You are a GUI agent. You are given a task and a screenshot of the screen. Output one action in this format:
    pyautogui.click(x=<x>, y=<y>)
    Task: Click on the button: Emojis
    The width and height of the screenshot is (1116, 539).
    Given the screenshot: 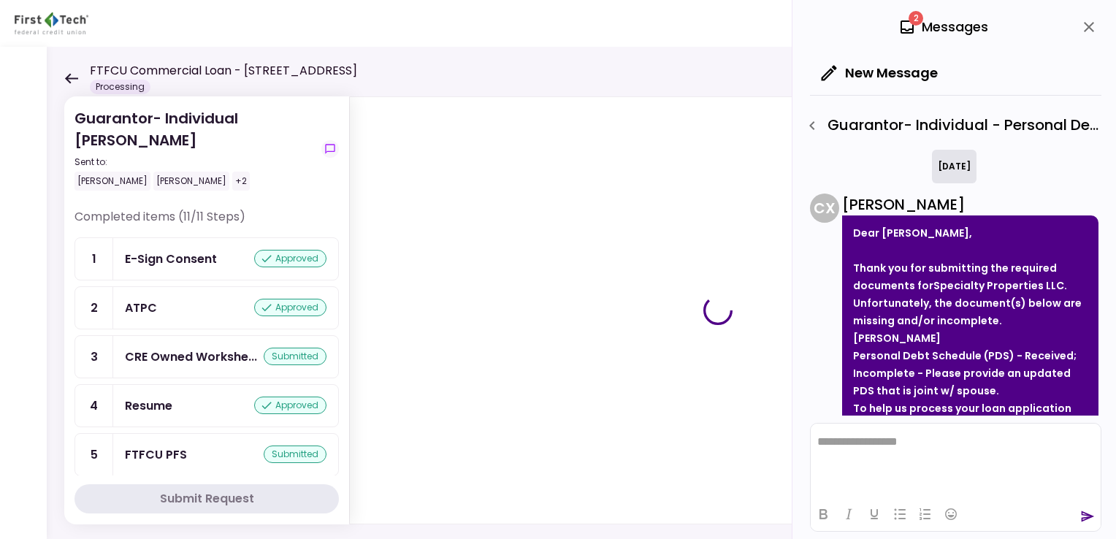 What is the action you would take?
    pyautogui.click(x=951, y=514)
    